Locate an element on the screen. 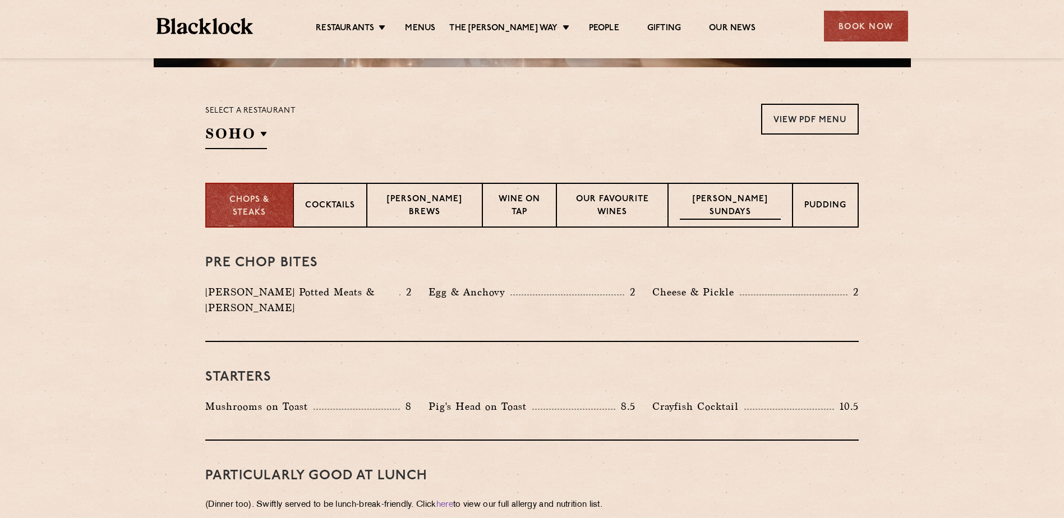 The image size is (1064, 518). p: Cheese & Pickle is located at coordinates (696, 292).